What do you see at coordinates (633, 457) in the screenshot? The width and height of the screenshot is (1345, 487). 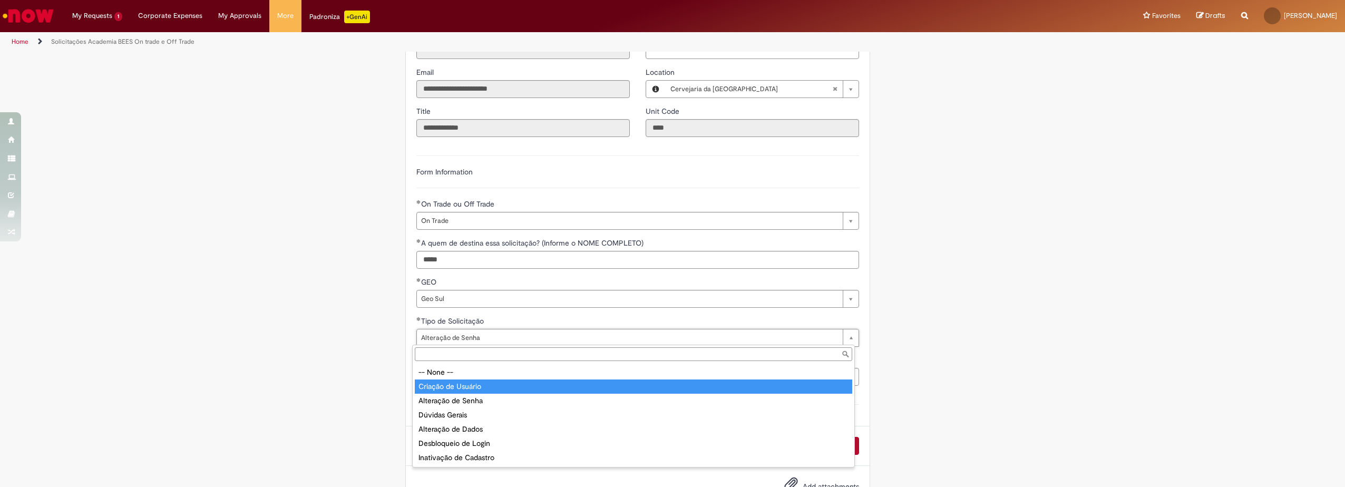 I see `div: Inativação de Cadastro` at bounding box center [633, 457].